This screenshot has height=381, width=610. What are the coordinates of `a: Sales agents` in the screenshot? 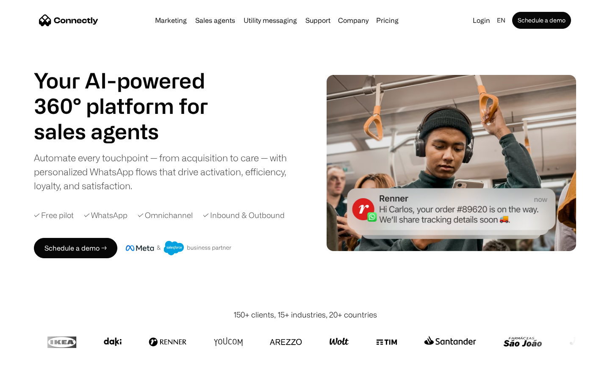 It's located at (215, 20).